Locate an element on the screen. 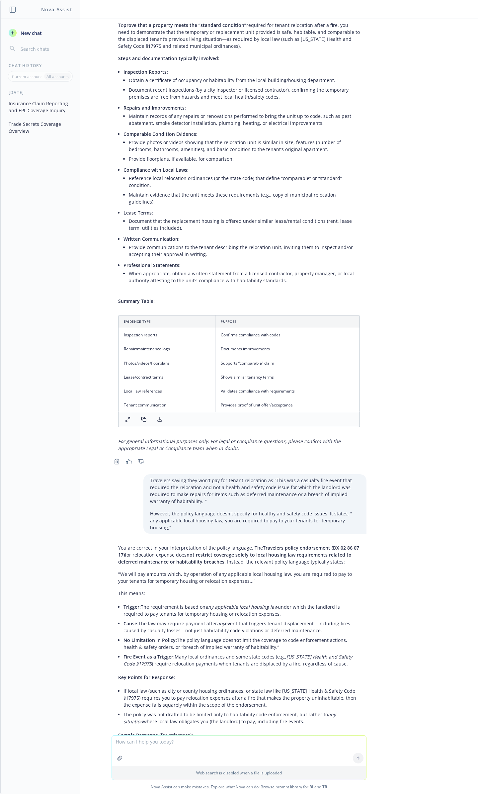  td: Repair/maintenance logs is located at coordinates (167, 349).